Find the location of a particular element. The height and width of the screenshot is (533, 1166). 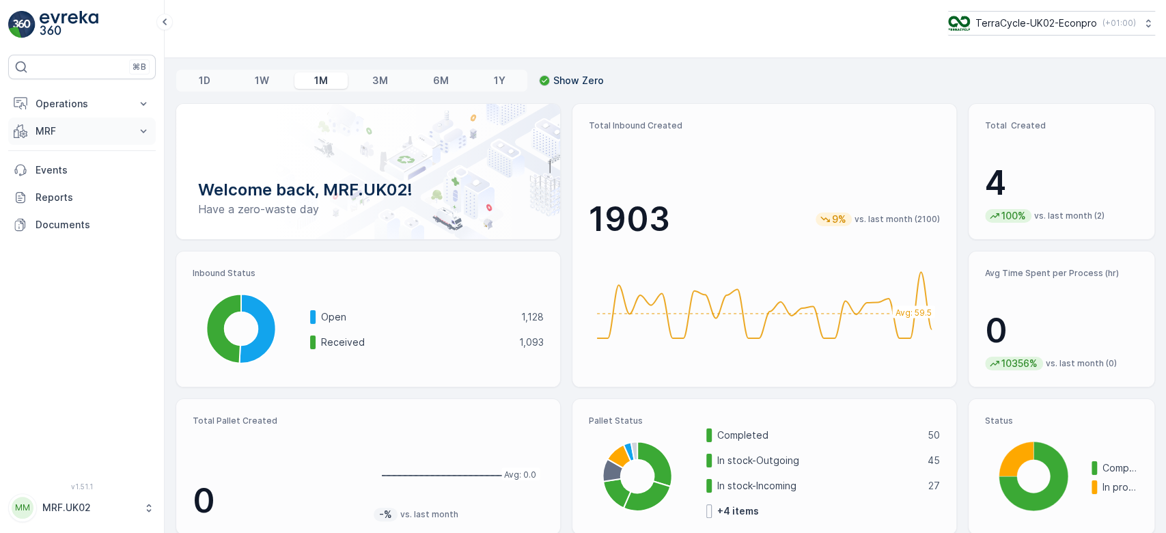

img: terracycle_logo_wKaHoWT.png is located at coordinates (959, 23).